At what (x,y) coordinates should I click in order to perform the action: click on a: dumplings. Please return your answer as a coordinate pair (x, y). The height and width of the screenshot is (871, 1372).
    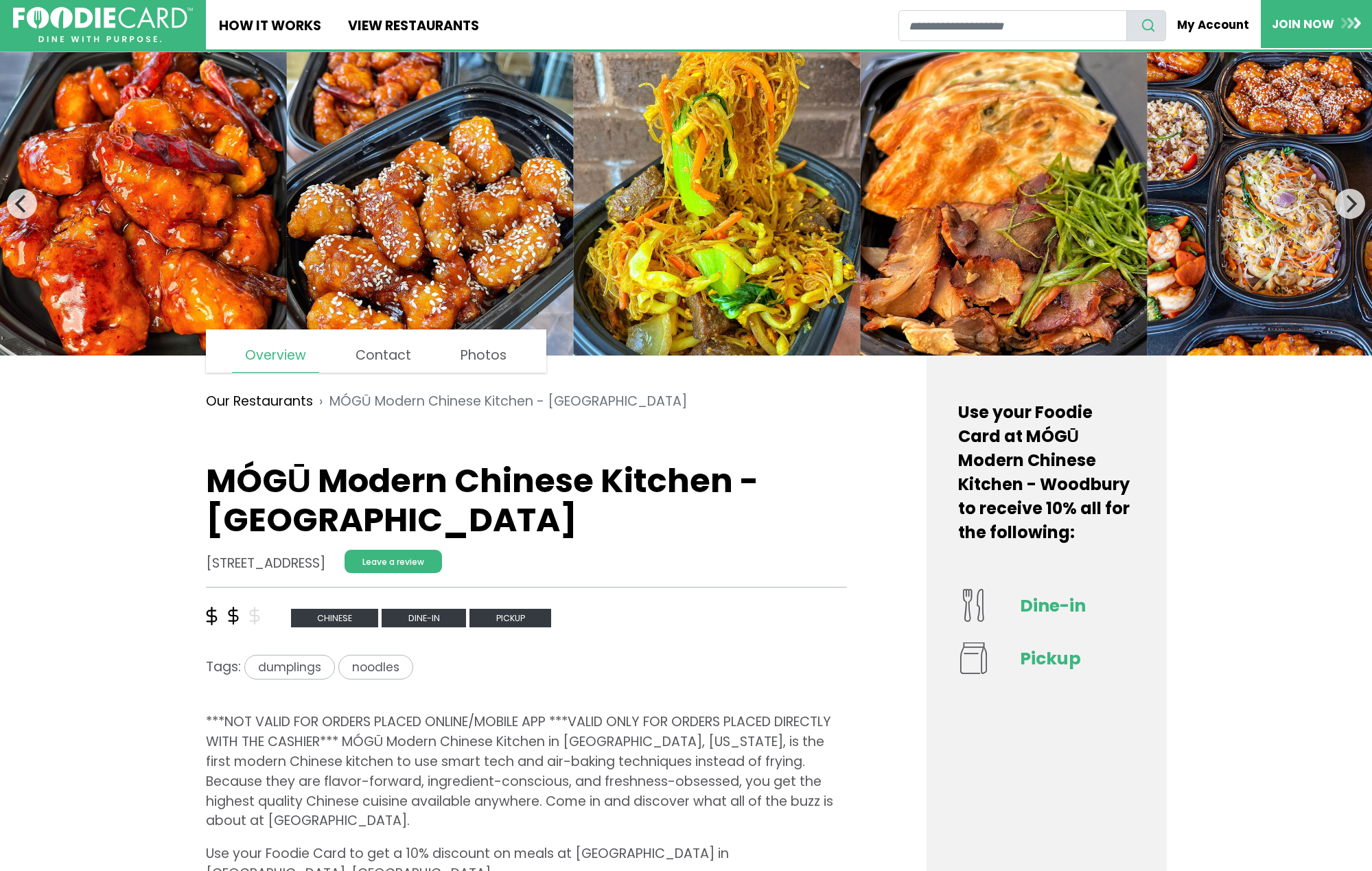
    Looking at the image, I should click on (289, 667).